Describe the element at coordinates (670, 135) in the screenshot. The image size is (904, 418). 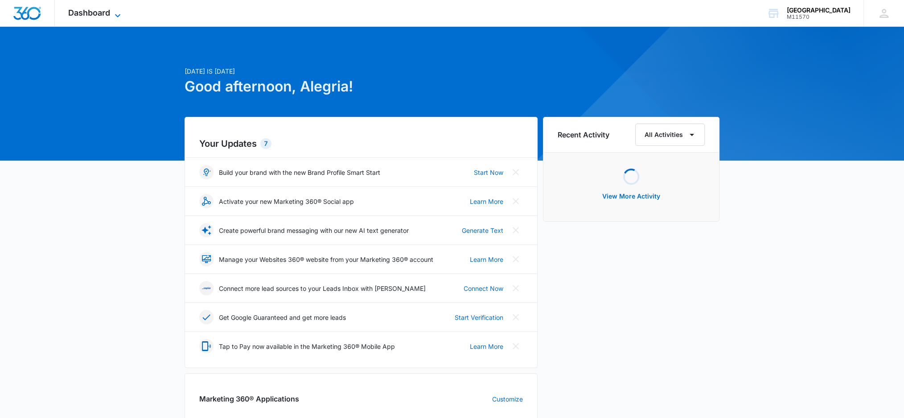
I see `button: All Activities` at that location.